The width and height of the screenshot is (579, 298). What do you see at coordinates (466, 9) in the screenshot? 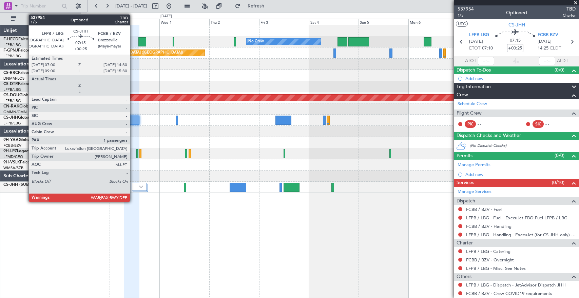
I see `span: 537954` at bounding box center [466, 9].